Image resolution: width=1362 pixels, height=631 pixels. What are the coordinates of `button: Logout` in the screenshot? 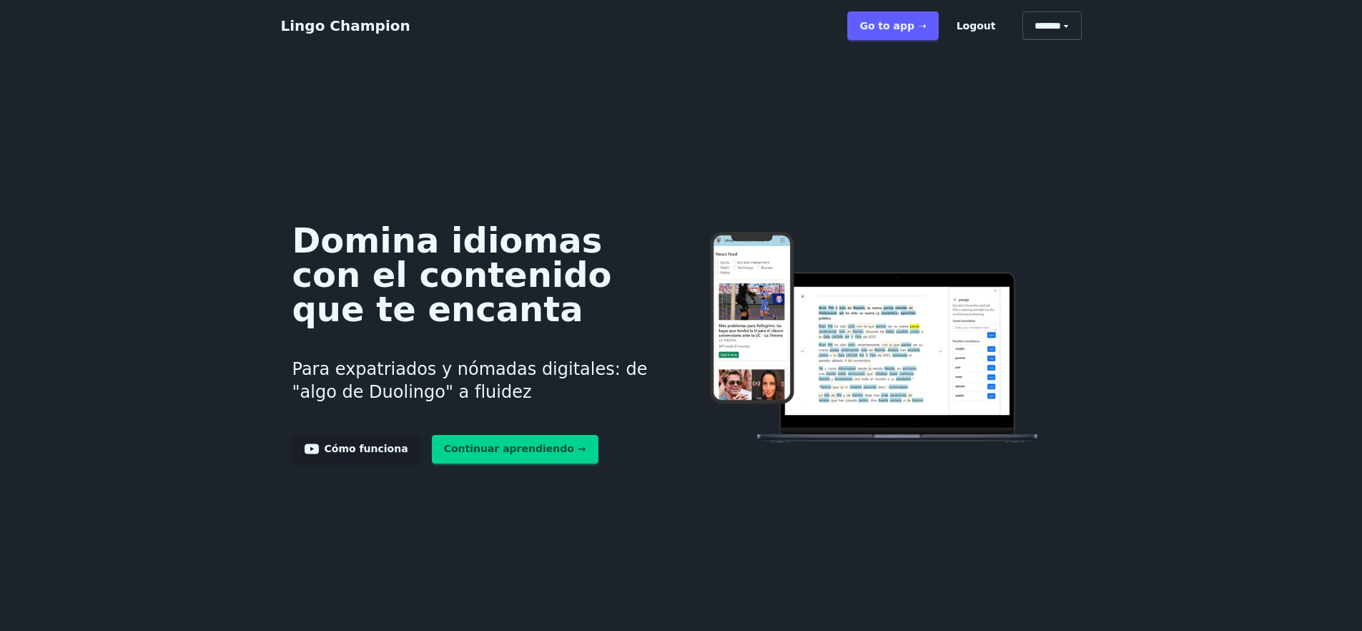 It's located at (976, 26).